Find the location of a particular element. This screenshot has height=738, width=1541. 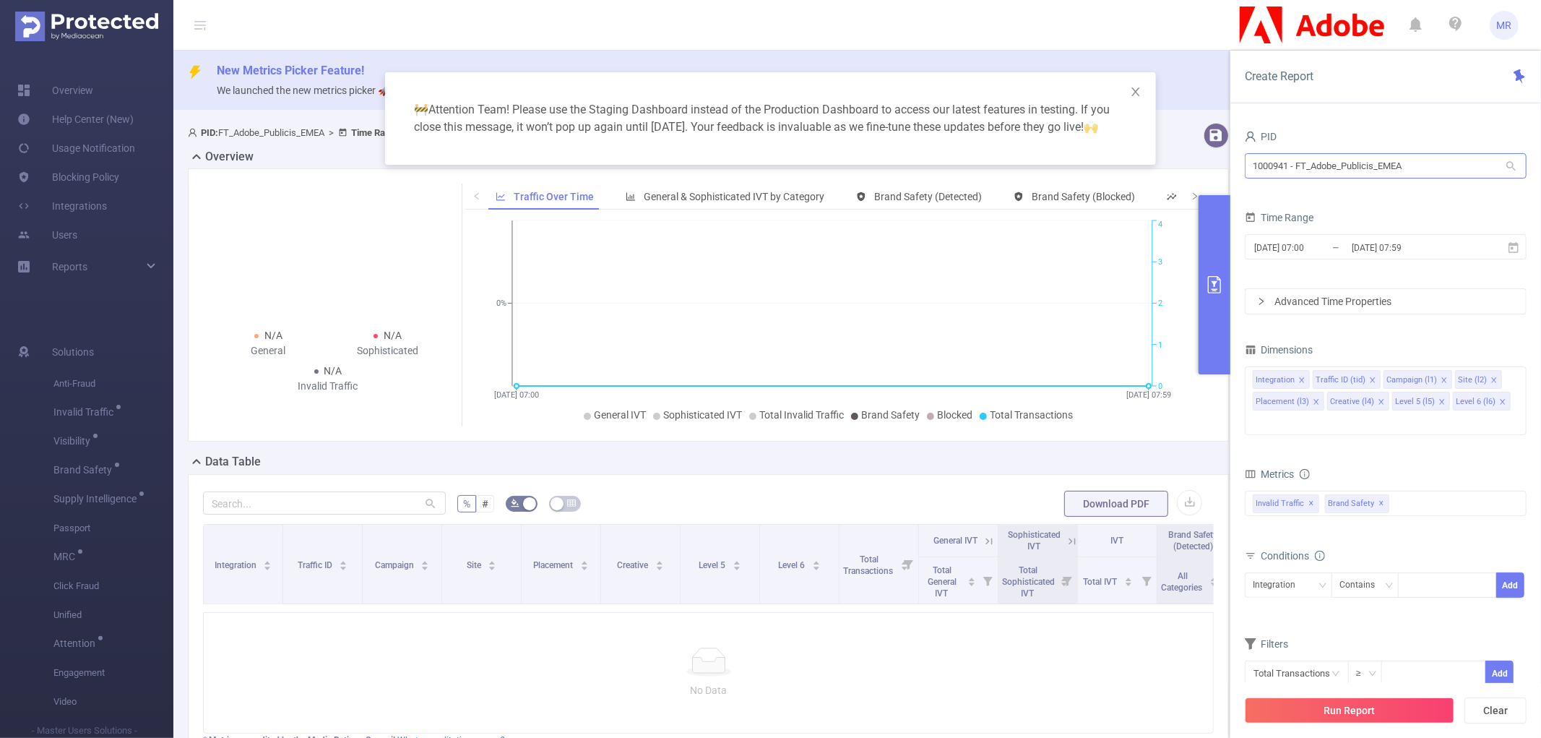

span: highfive is located at coordinates (1091, 126).